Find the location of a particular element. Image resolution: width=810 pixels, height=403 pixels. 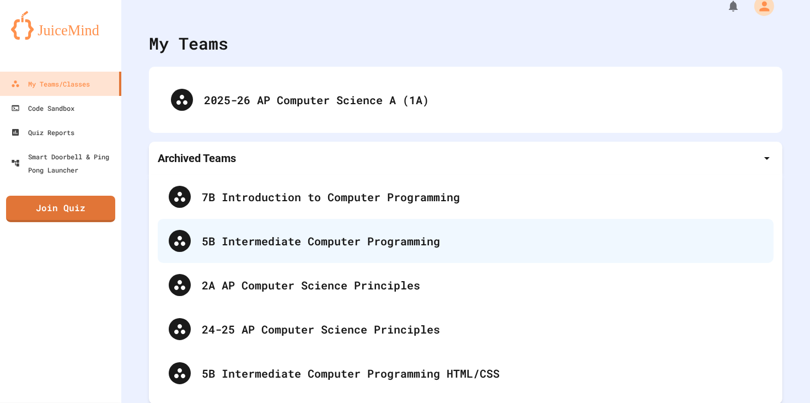

a: Join Quiz is located at coordinates (61, 209).